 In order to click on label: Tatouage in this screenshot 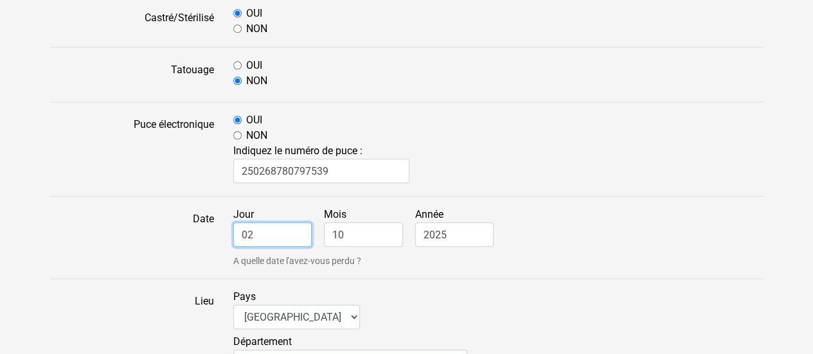, I will do `click(132, 75)`.